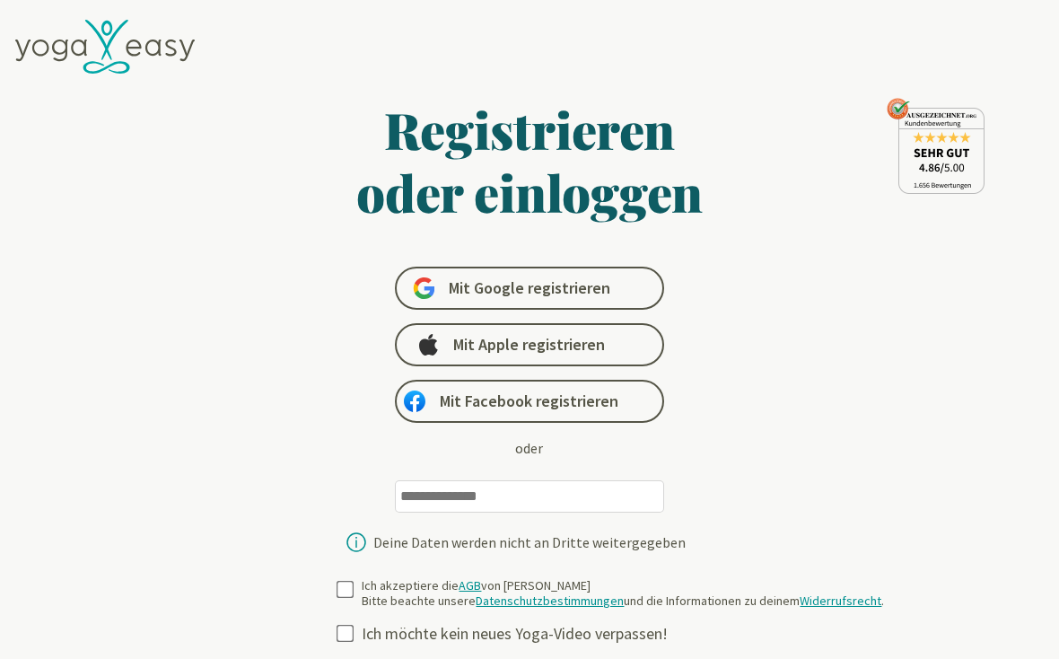 The width and height of the screenshot is (1059, 659). Describe the element at coordinates (529, 542) in the screenshot. I see `div: Deine Daten werden nicht an Dritte weitergegeben` at that location.